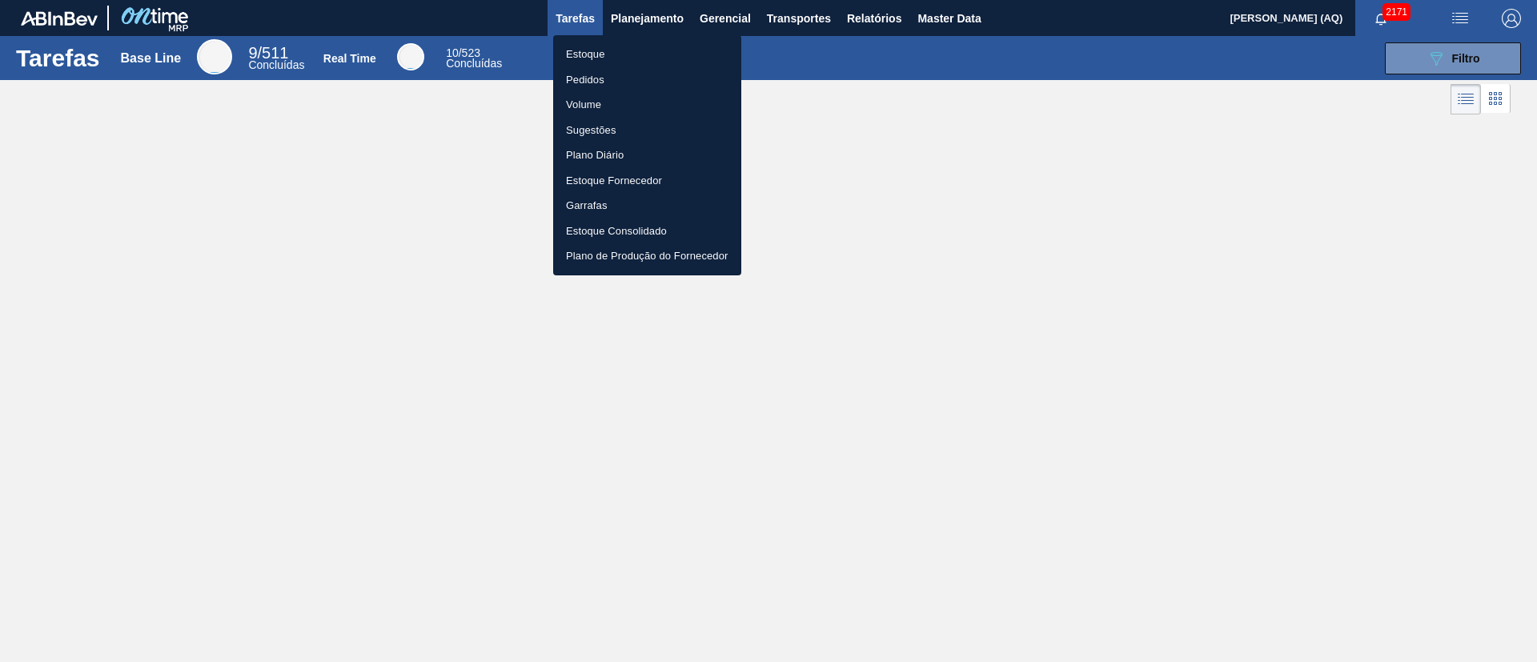  Describe the element at coordinates (647, 105) in the screenshot. I see `a: Volume` at that location.